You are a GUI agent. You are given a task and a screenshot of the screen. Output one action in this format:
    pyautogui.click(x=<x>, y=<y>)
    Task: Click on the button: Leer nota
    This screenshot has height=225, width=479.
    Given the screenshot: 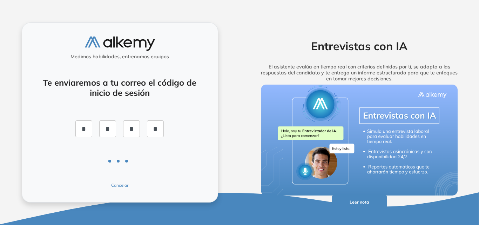 What is the action you would take?
    pyautogui.click(x=359, y=202)
    